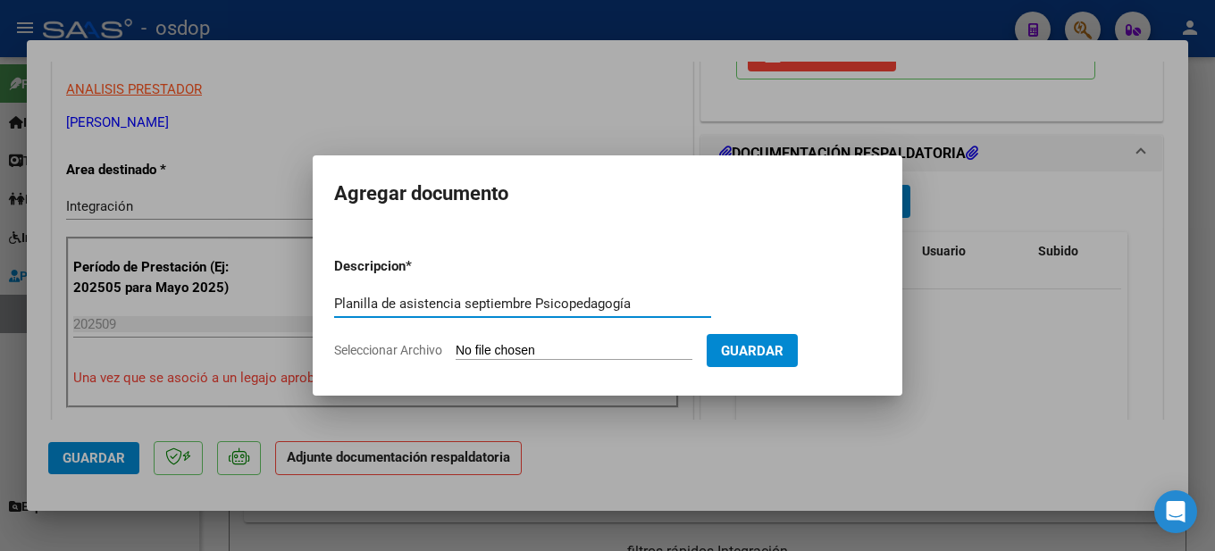  Describe the element at coordinates (416, 266) in the screenshot. I see `p: Descripcion` at that location.